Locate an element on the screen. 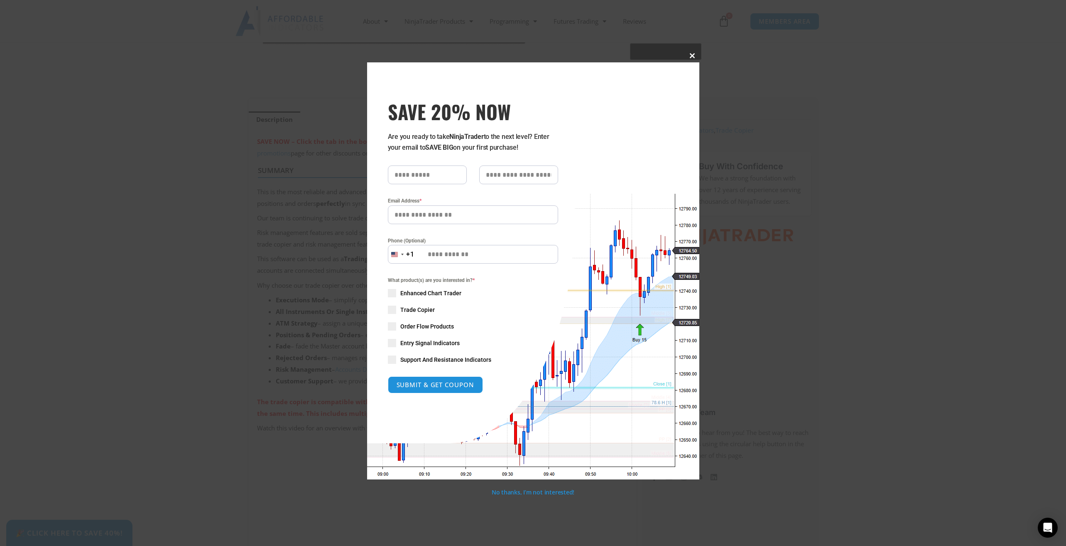  span: SAVE 20% NOW is located at coordinates (473, 111).